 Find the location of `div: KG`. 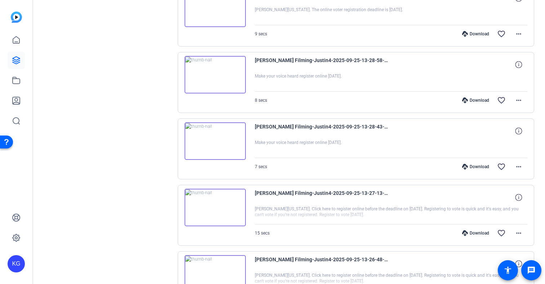

div: KG is located at coordinates (16, 263).